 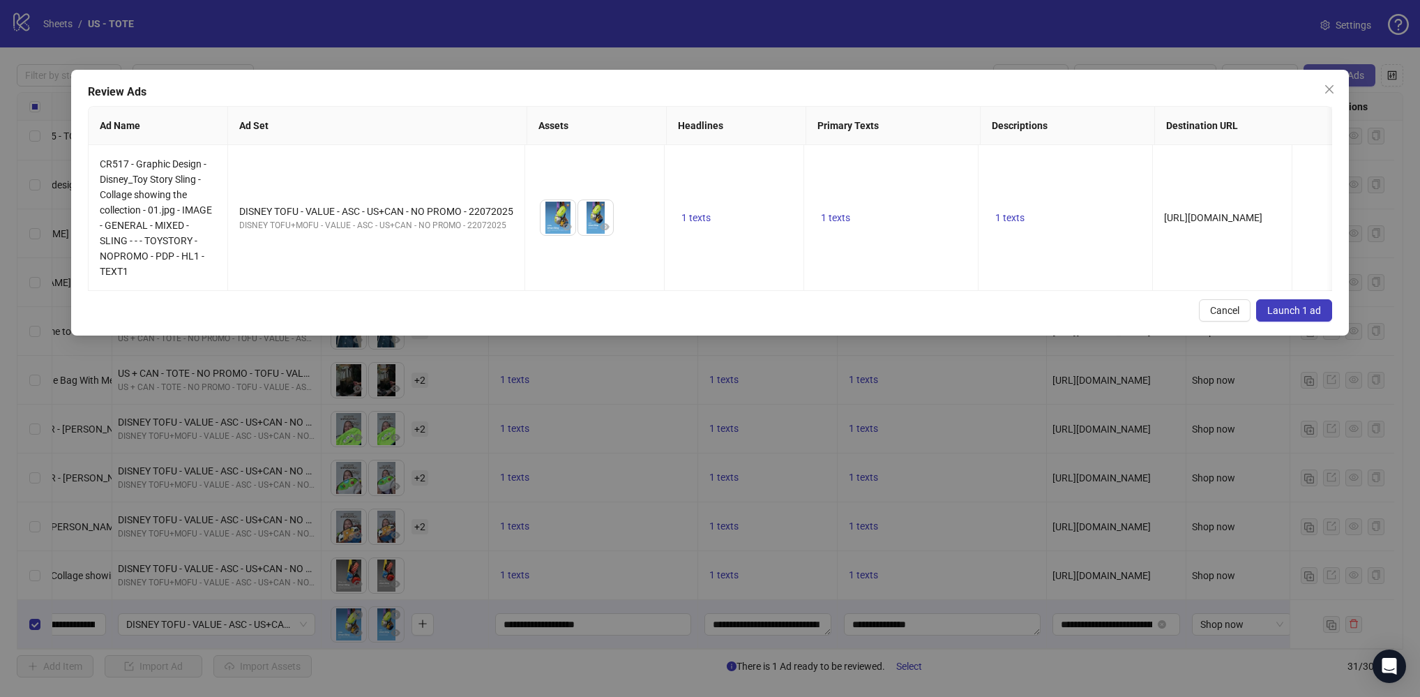 What do you see at coordinates (1390, 666) in the screenshot?
I see `div: Open Intercom Messenger` at bounding box center [1390, 666].